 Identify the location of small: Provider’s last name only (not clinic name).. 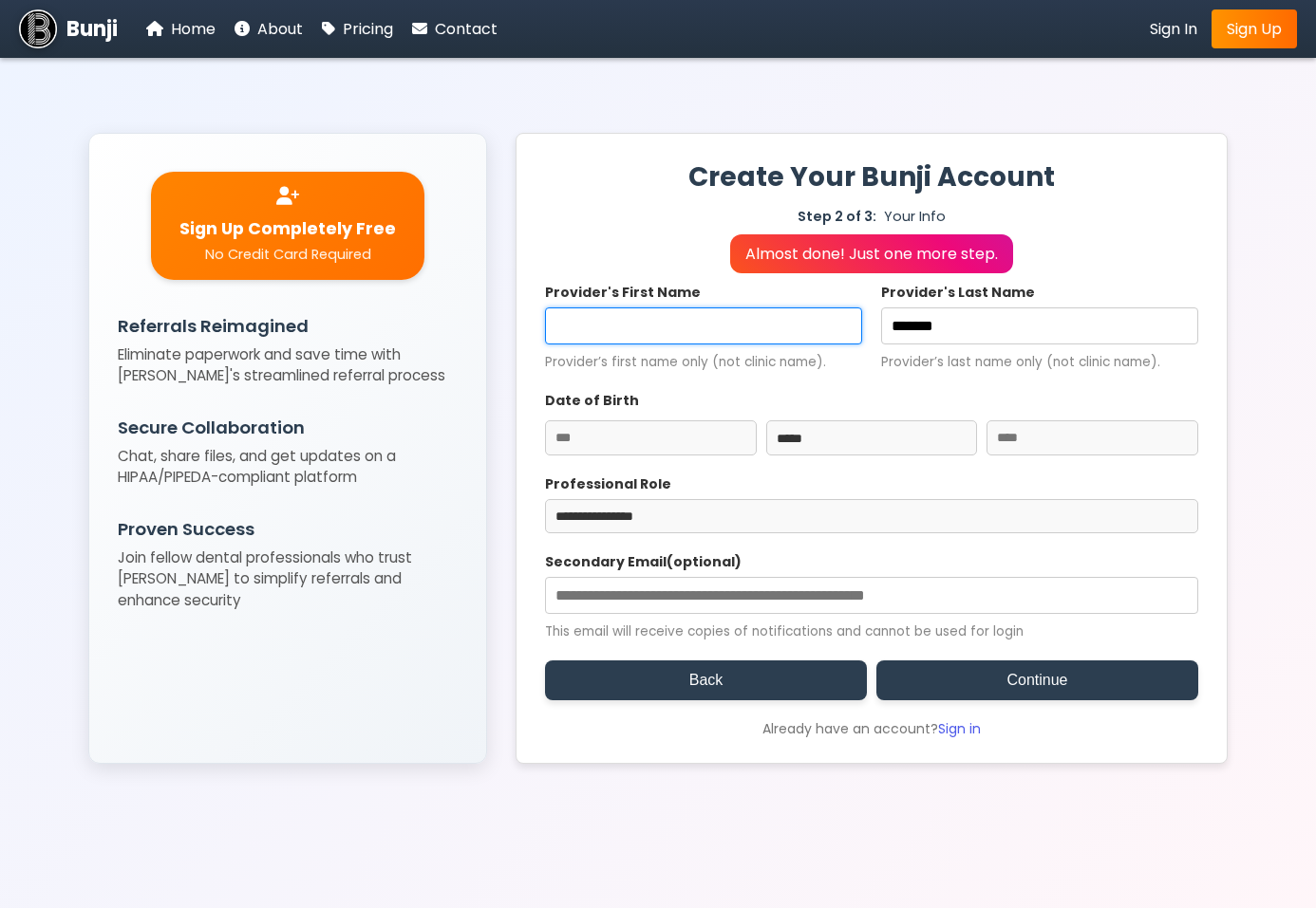
(1039, 363).